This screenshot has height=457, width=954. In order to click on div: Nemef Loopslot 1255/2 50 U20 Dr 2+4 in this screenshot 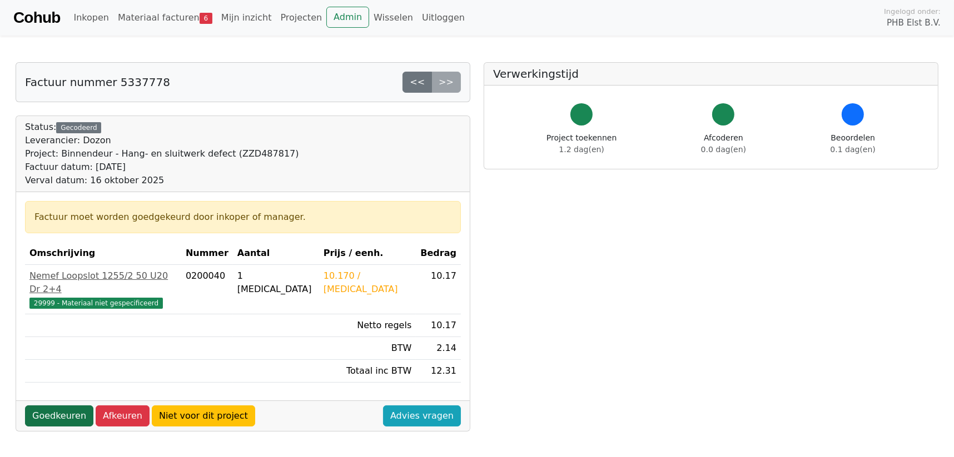, I will do `click(103, 283)`.